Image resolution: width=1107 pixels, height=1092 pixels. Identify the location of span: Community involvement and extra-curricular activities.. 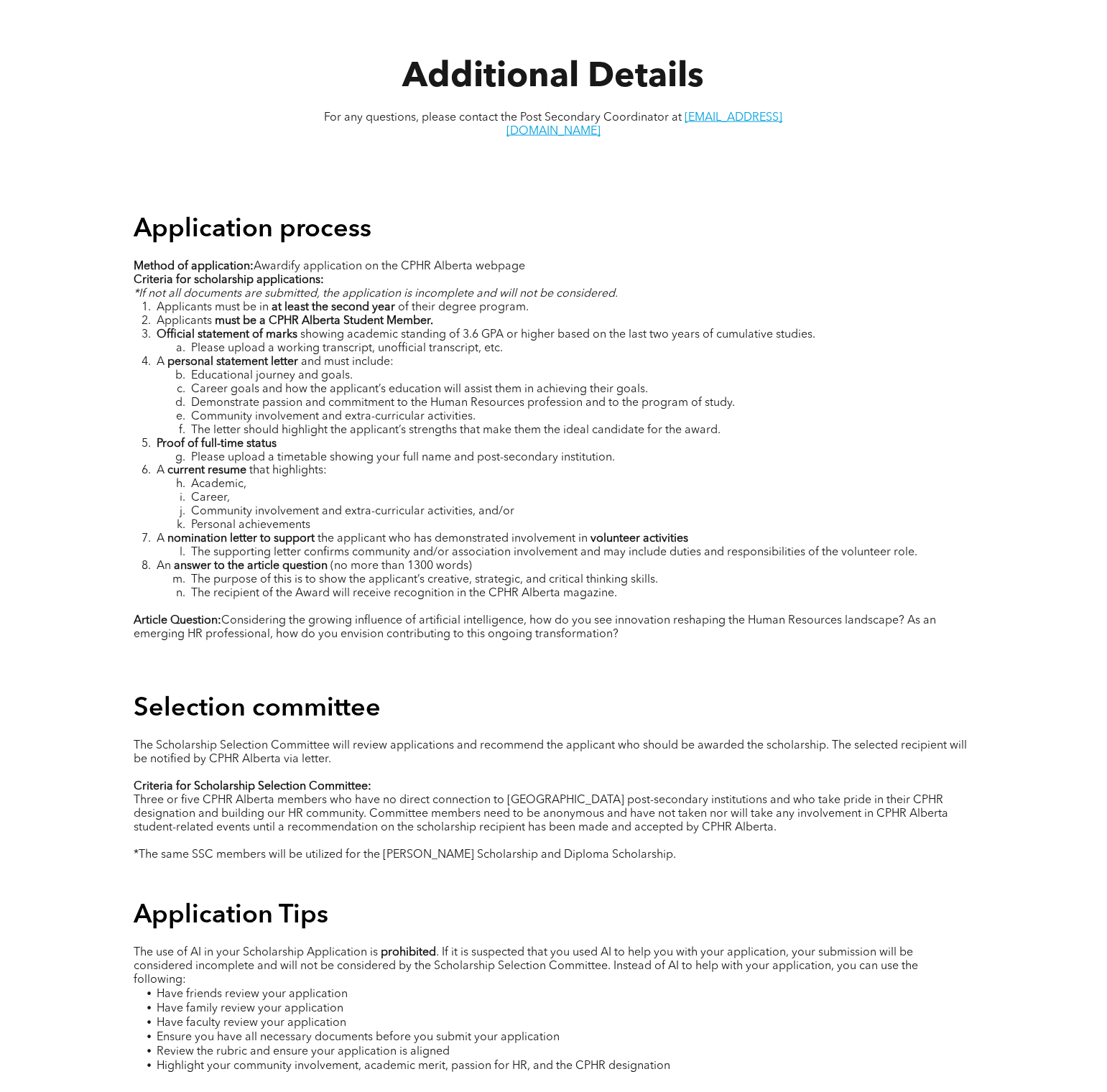
(334, 417).